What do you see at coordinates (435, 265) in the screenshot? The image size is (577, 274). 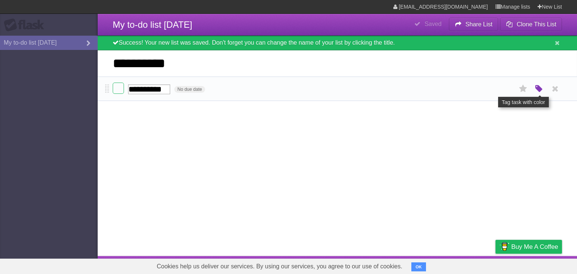 I see `a: Developers` at bounding box center [435, 265].